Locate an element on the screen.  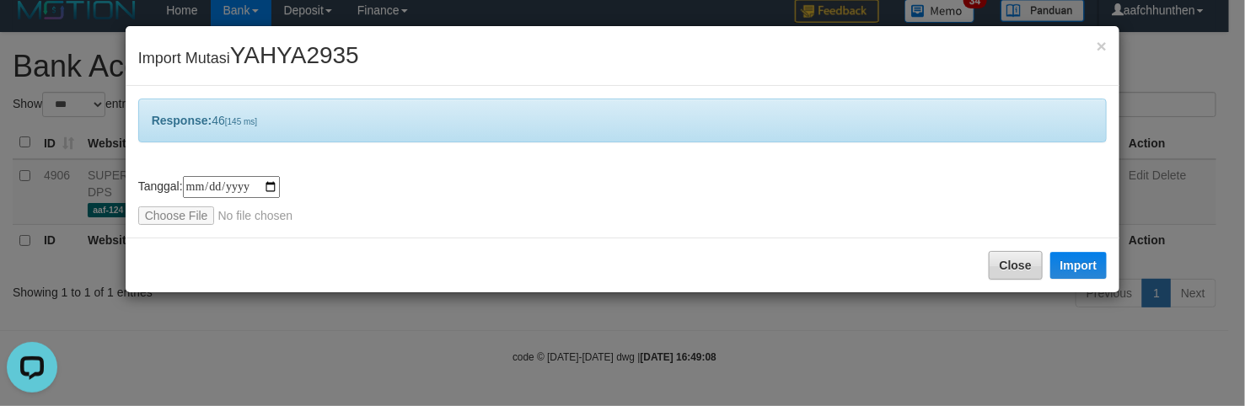
div: 46 is located at coordinates (623, 121).